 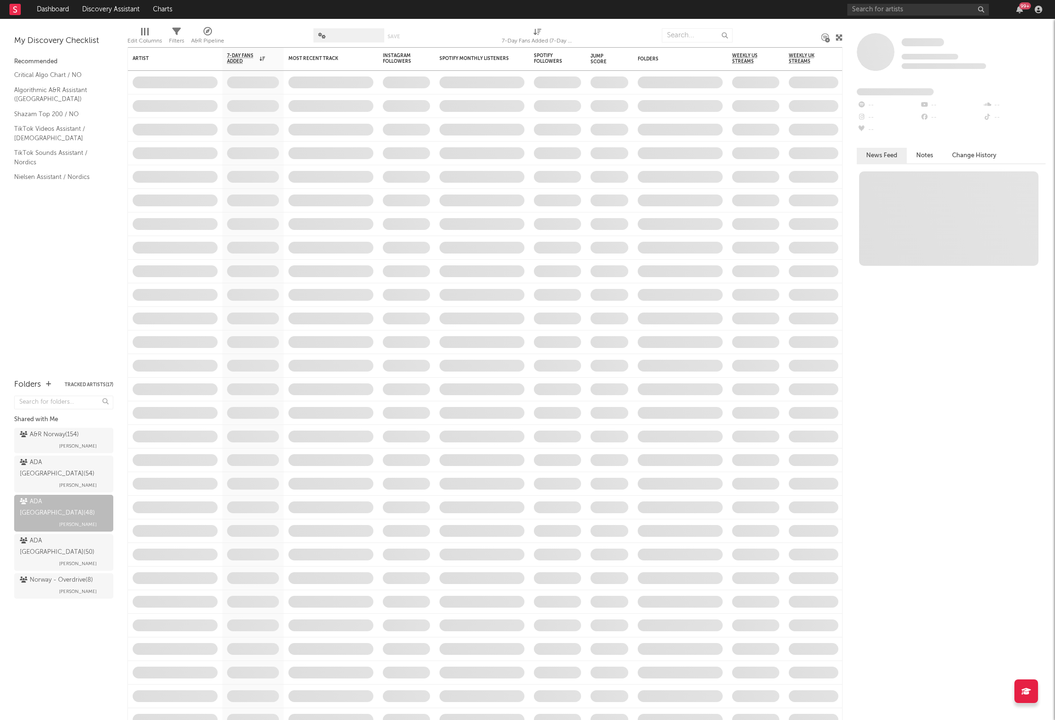 What do you see at coordinates (59, 114) in the screenshot?
I see `a: Shazam Top 200 / NO` at bounding box center [59, 114].